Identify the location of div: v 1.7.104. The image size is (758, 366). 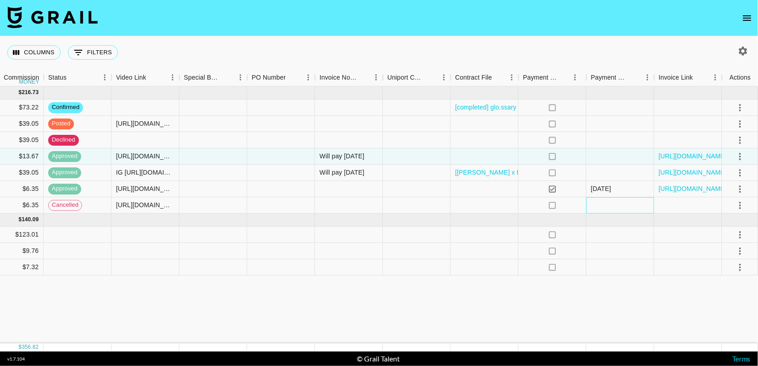
(16, 359).